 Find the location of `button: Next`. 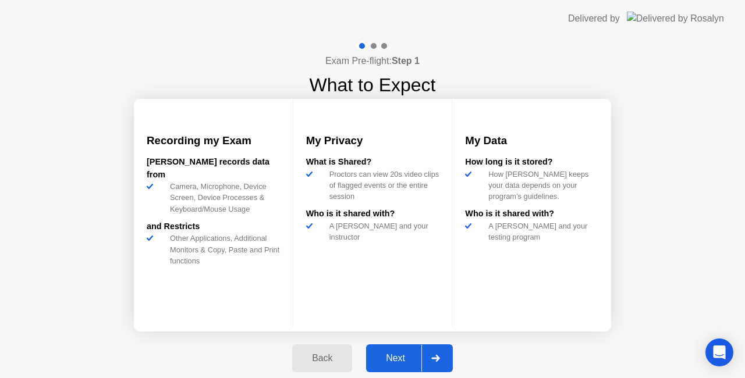

button: Next is located at coordinates (409, 359).